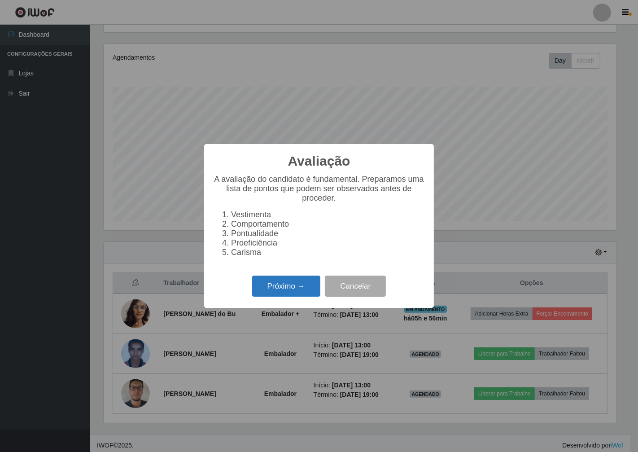  I want to click on p: A avaliação do candidato é fundamental. Preparamos uma lista de pontos que podem ser observados a..., so click(319, 189).